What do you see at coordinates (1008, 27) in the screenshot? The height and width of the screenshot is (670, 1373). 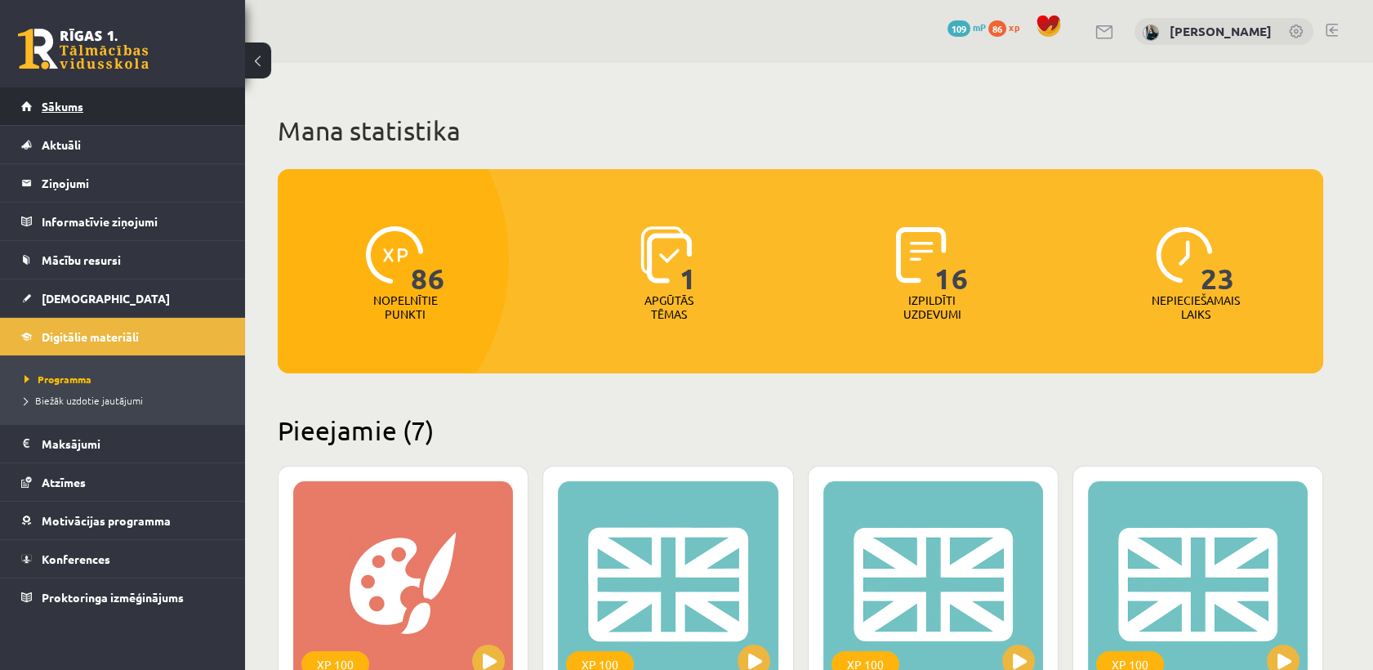 I see `a: 86 xp` at bounding box center [1008, 27].